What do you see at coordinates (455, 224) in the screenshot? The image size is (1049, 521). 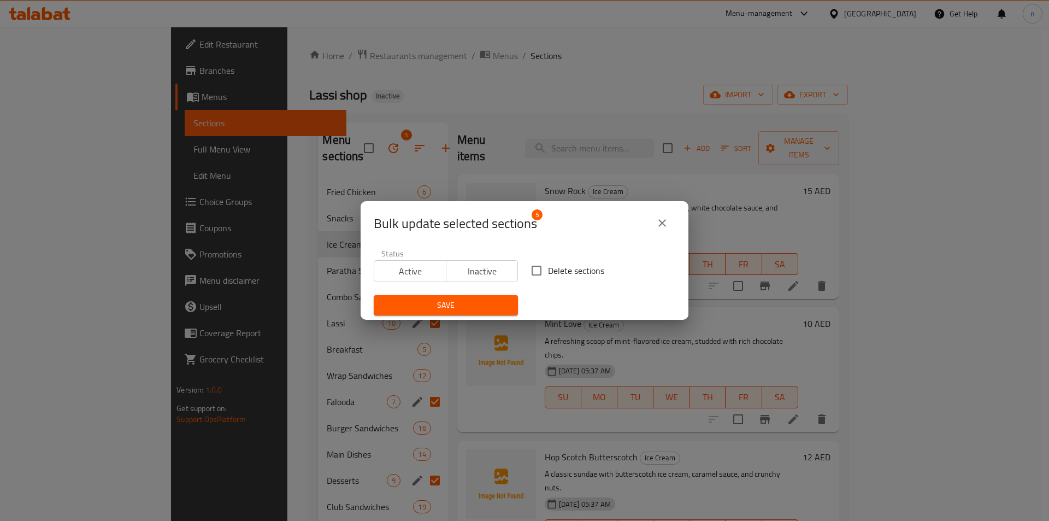 I see `span: Bulk update selected sections` at bounding box center [455, 224].